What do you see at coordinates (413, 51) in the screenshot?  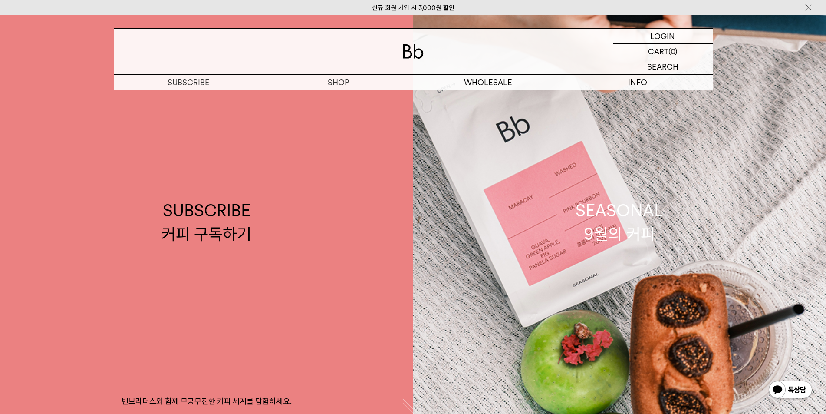 I see `img: 로고` at bounding box center [413, 51].